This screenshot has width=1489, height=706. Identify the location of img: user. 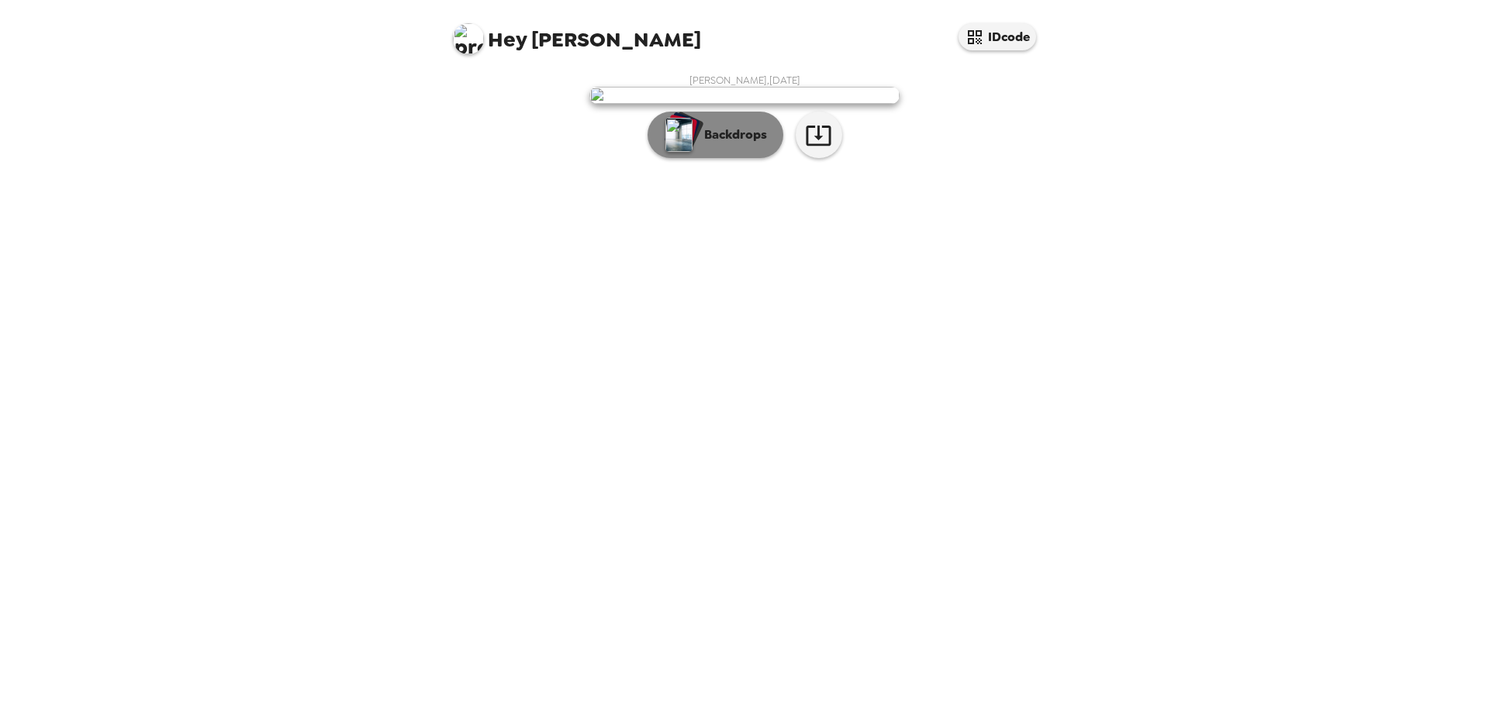
(744, 95).